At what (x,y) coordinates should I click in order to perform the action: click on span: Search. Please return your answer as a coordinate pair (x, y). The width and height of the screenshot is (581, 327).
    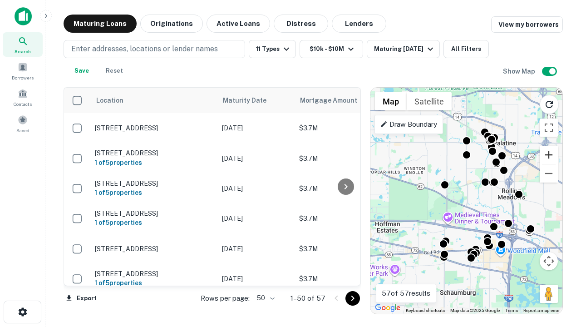
    Looking at the image, I should click on (23, 51).